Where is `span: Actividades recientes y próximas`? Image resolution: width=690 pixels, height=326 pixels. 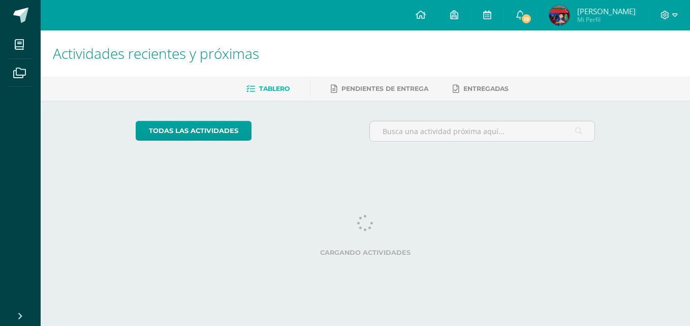 span: Actividades recientes y próximas is located at coordinates (156, 53).